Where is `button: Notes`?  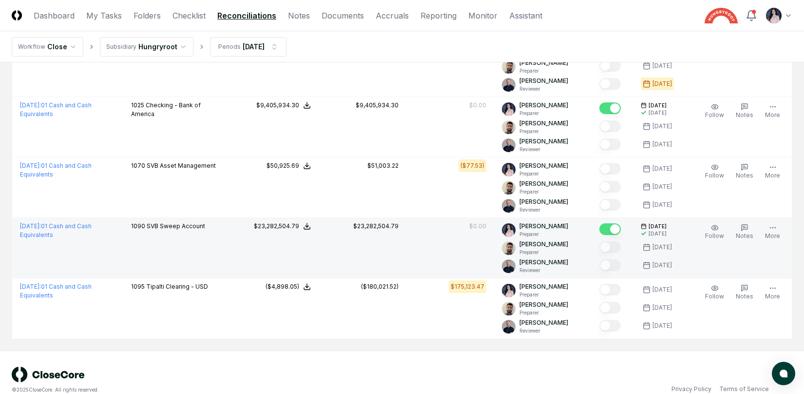 button: Notes is located at coordinates (744, 171).